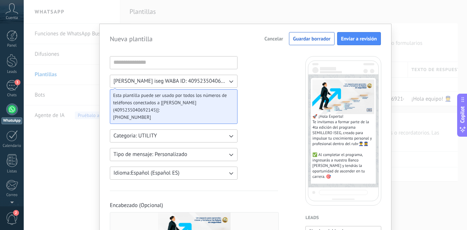 The image size is (467, 230). Describe the element at coordinates (312, 39) in the screenshot. I see `span: Guardar borrador` at that location.